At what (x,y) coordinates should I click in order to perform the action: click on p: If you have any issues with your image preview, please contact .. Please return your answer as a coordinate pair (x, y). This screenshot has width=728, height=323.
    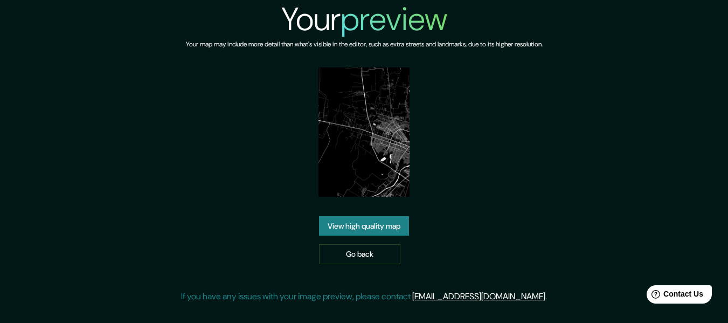
    Looking at the image, I should click on (364, 296).